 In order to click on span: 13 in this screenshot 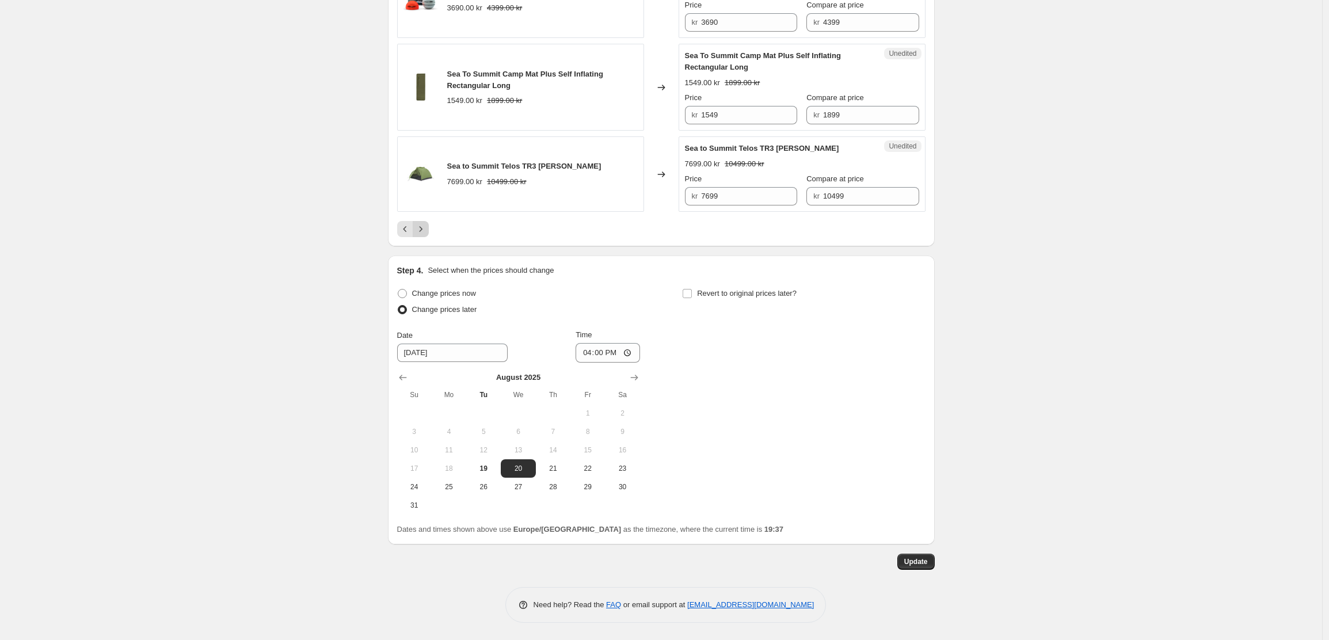, I will do `click(518, 450)`.